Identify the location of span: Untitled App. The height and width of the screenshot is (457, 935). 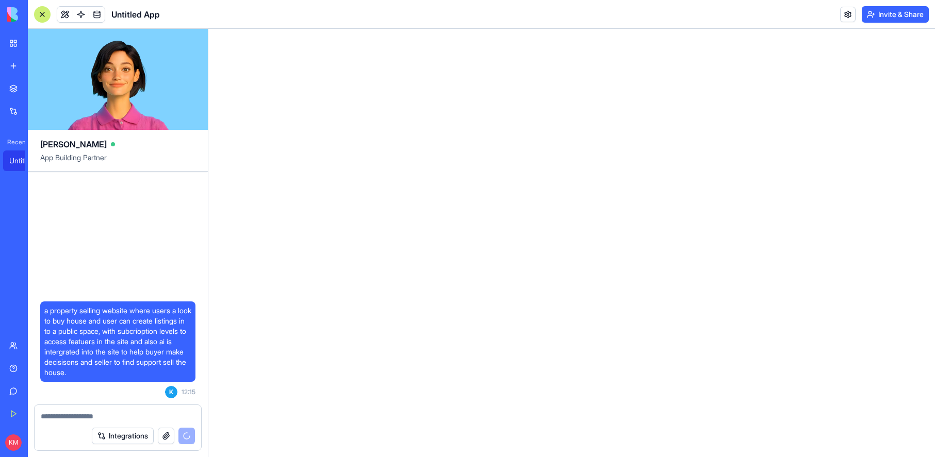
(136, 14).